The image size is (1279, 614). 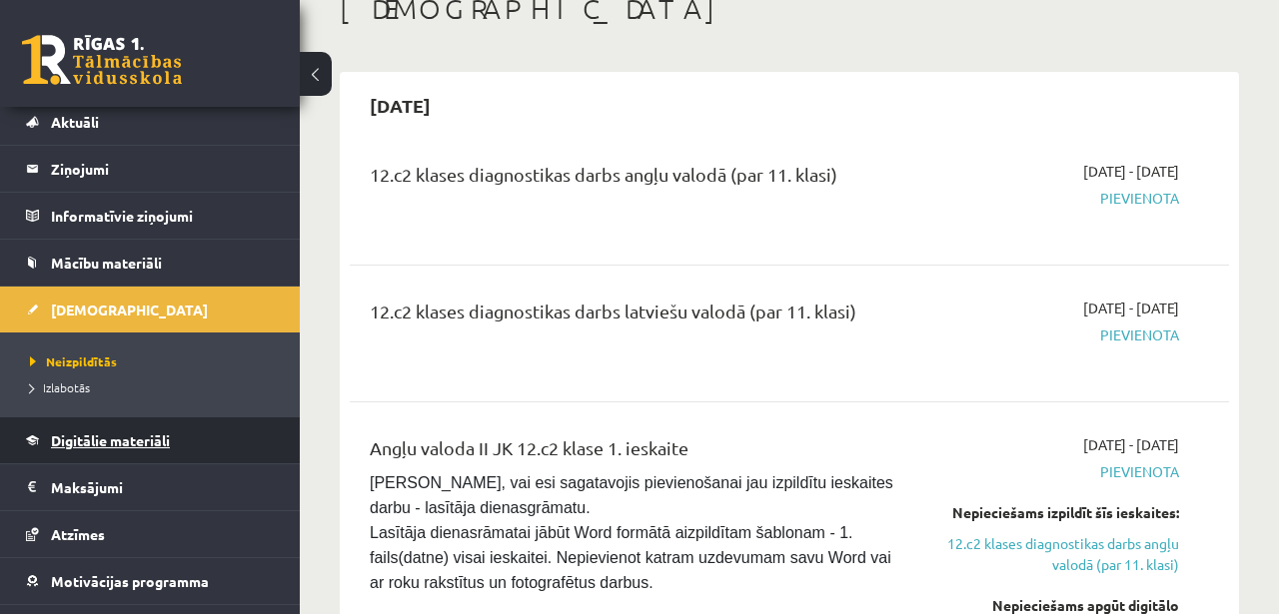 I want to click on span: Atzīmes, so click(x=78, y=534).